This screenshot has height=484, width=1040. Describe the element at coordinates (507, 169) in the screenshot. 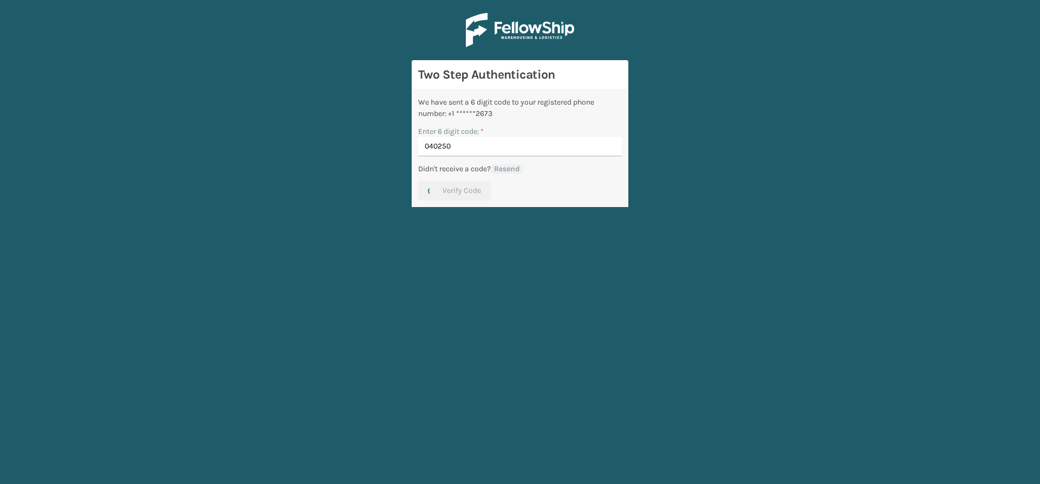

I see `button: Resend` at that location.